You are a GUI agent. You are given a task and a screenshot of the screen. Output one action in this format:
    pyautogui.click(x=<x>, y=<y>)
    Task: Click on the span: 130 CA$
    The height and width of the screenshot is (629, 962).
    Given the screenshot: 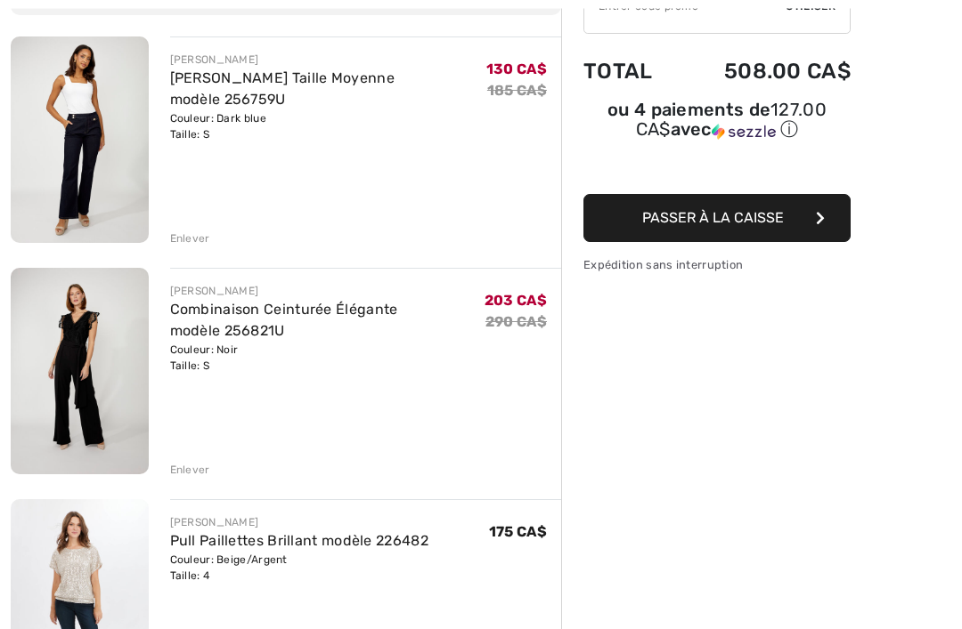 What is the action you would take?
    pyautogui.click(x=516, y=69)
    